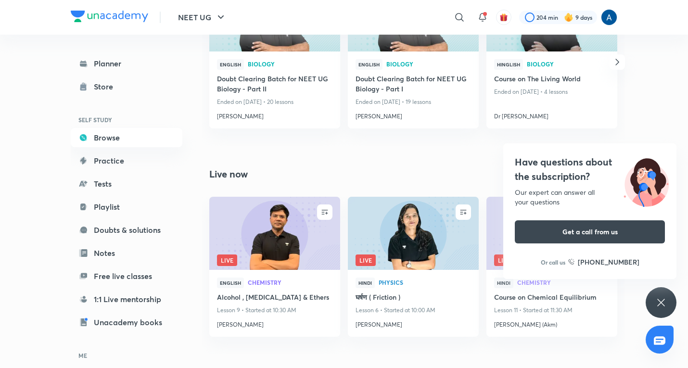 The image size is (688, 368). Describe the element at coordinates (503, 17) in the screenshot. I see `img: avatar` at that location.